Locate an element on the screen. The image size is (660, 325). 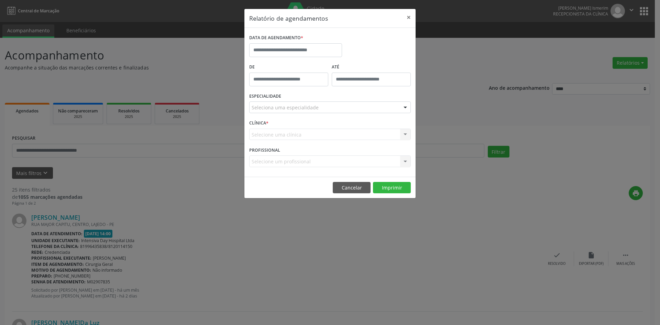
label: PROFISSIONAL is located at coordinates (265, 150).